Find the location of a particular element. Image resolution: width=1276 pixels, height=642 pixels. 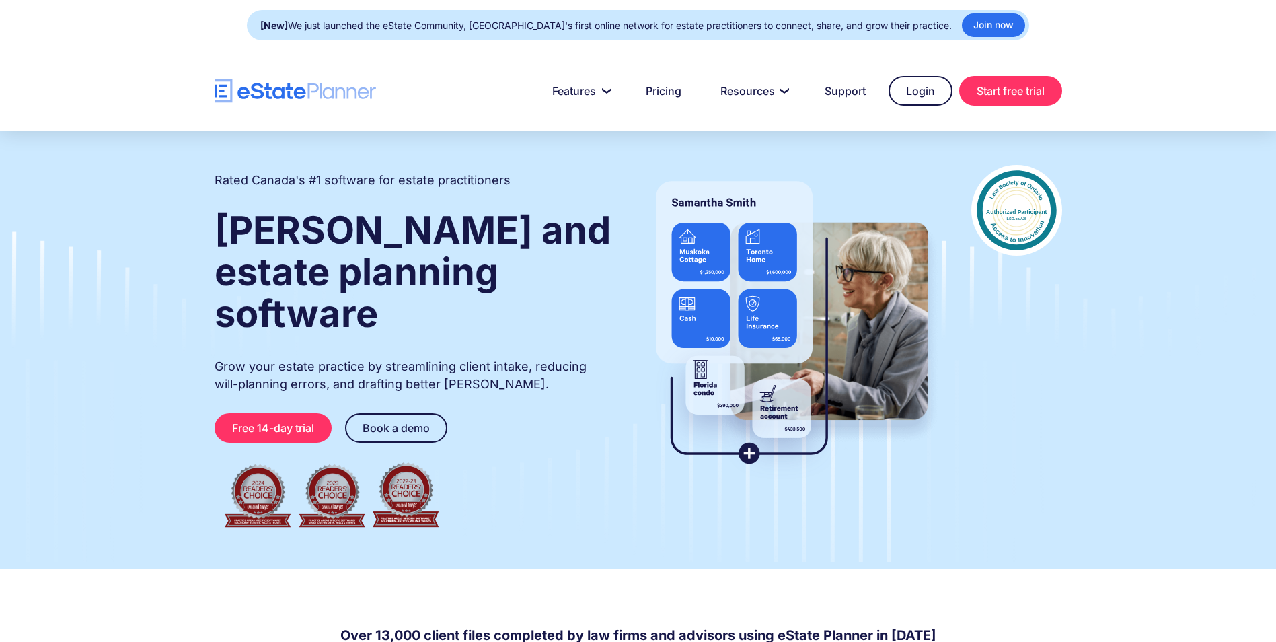

a: Join now is located at coordinates (993, 25).